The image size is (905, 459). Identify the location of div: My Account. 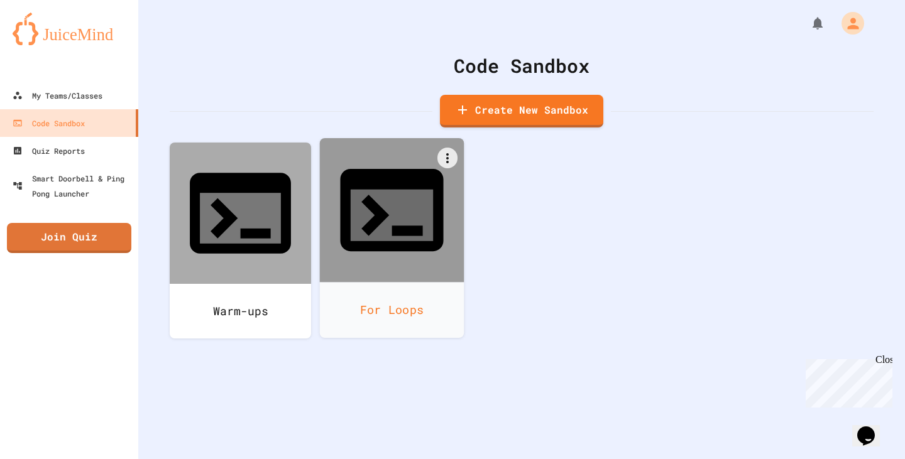
(848, 23).